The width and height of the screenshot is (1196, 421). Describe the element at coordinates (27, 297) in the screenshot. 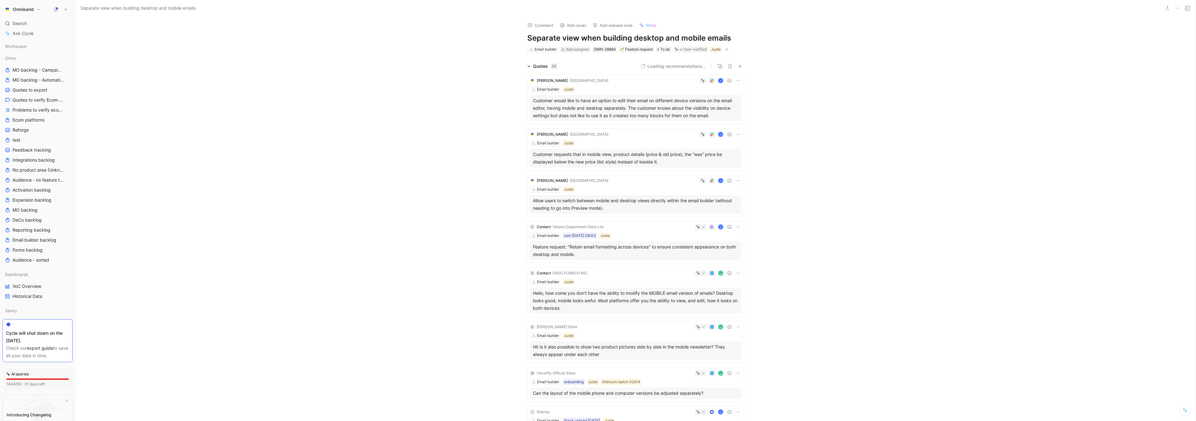

I see `span: Historical Data` at that location.